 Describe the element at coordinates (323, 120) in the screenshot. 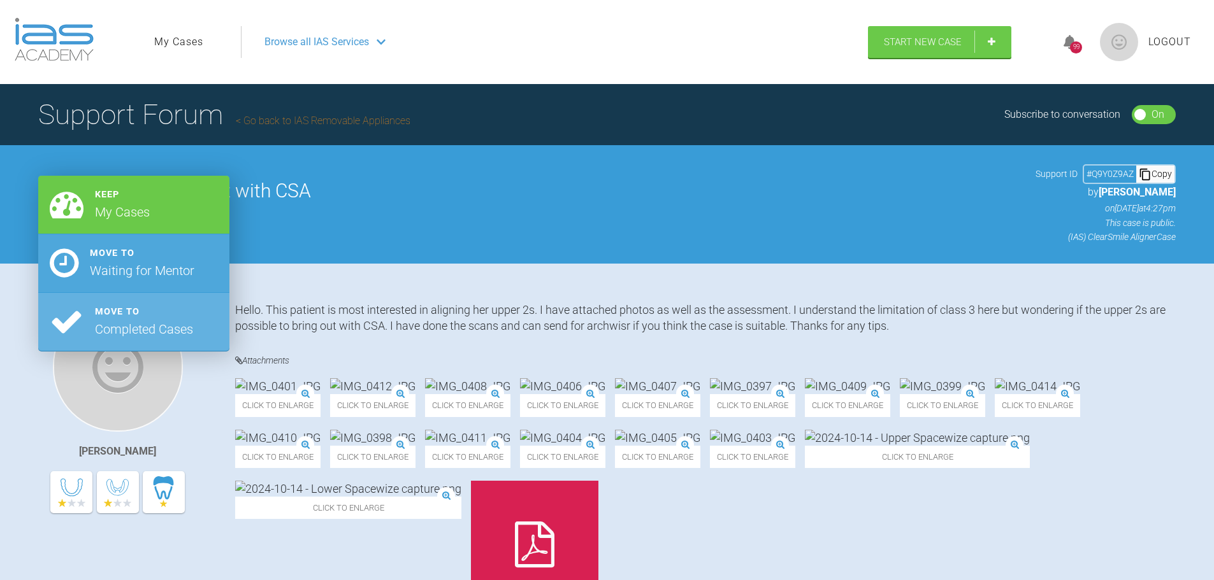

I see `a: Go back to IAS Removable Appliances` at that location.